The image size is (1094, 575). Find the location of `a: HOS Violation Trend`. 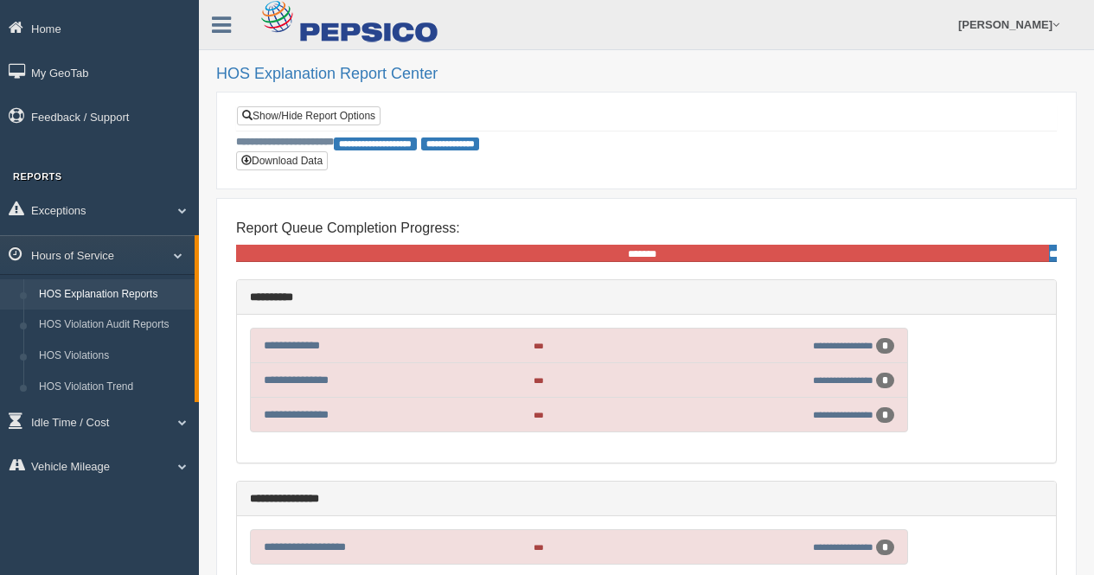

a: HOS Violation Trend is located at coordinates (112, 388).